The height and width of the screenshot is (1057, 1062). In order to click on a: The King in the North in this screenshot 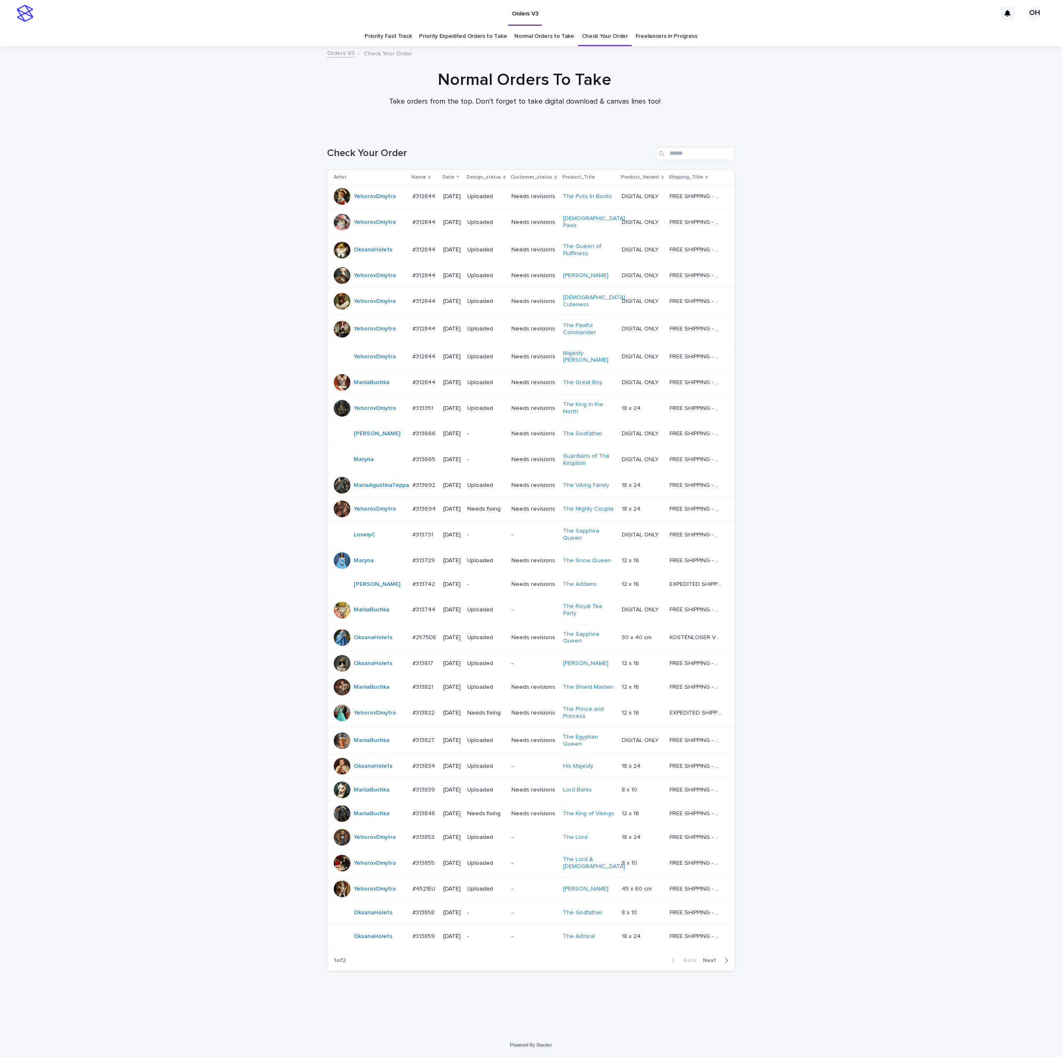, I will do `click(589, 408)`.